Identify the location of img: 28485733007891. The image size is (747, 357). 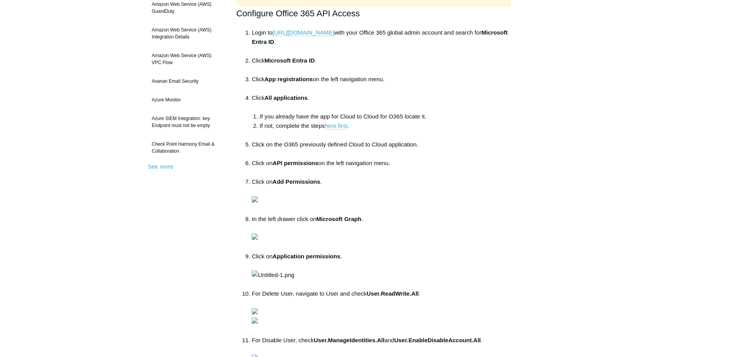
(255, 237).